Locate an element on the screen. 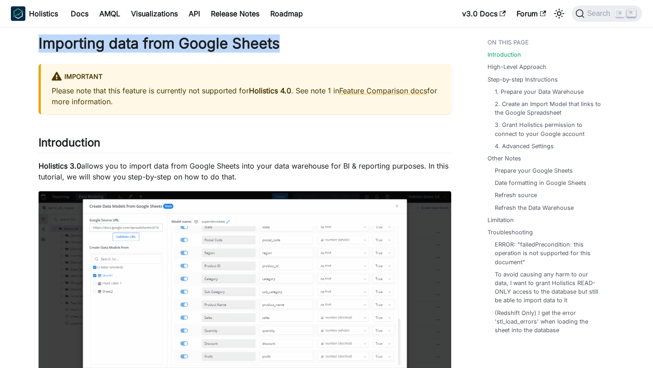 The width and height of the screenshot is (653, 368). a: API is located at coordinates (194, 14).